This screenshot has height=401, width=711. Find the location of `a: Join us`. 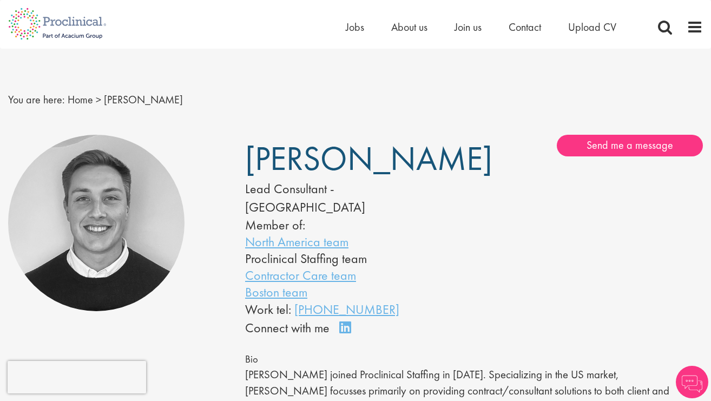

a: Join us is located at coordinates (468, 27).